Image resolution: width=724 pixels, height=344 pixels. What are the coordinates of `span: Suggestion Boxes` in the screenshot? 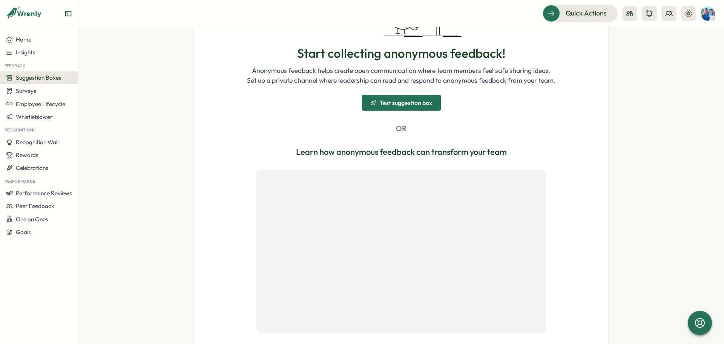 It's located at (38, 77).